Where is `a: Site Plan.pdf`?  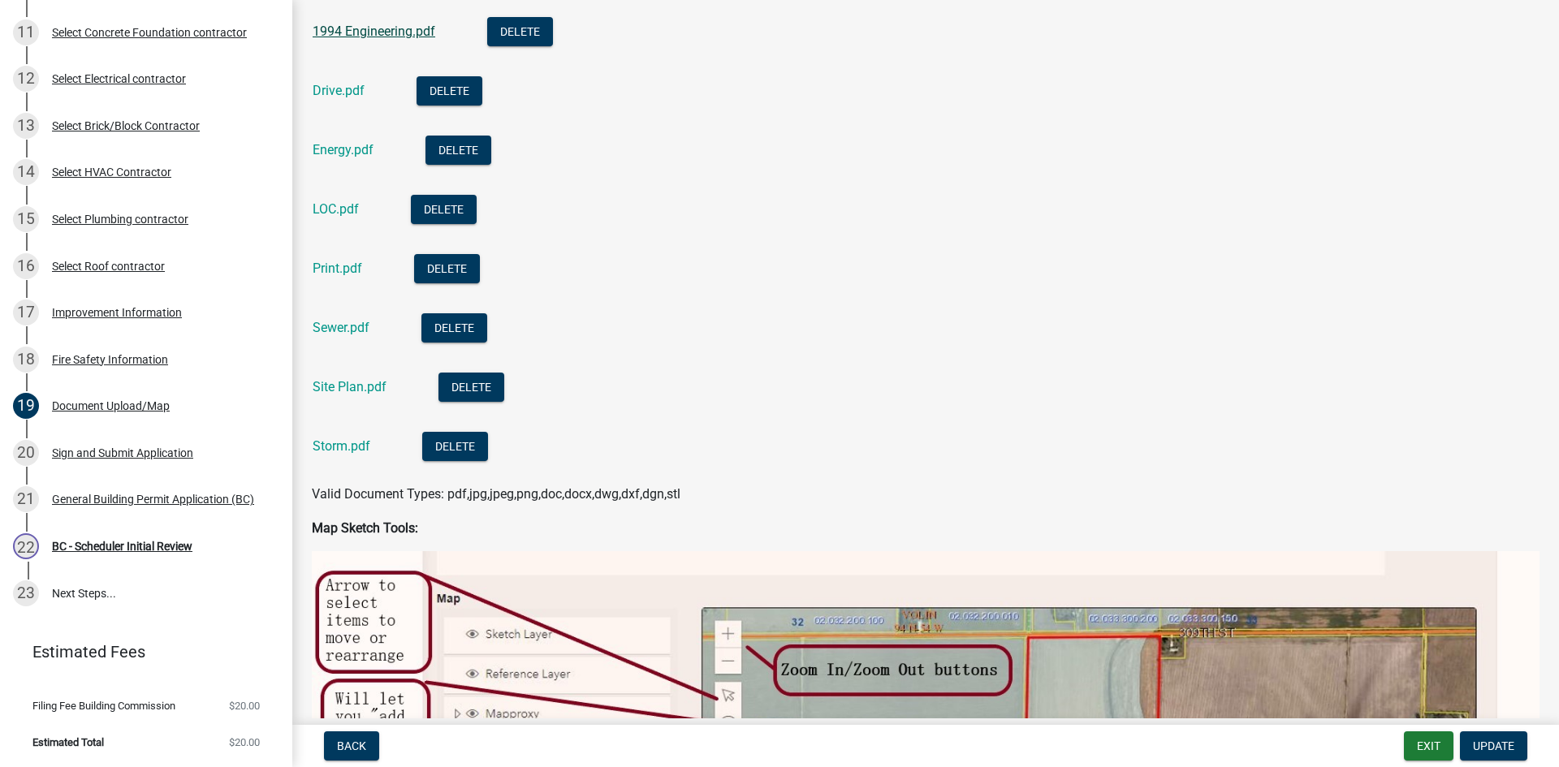
a: Site Plan.pdf is located at coordinates (349, 387).